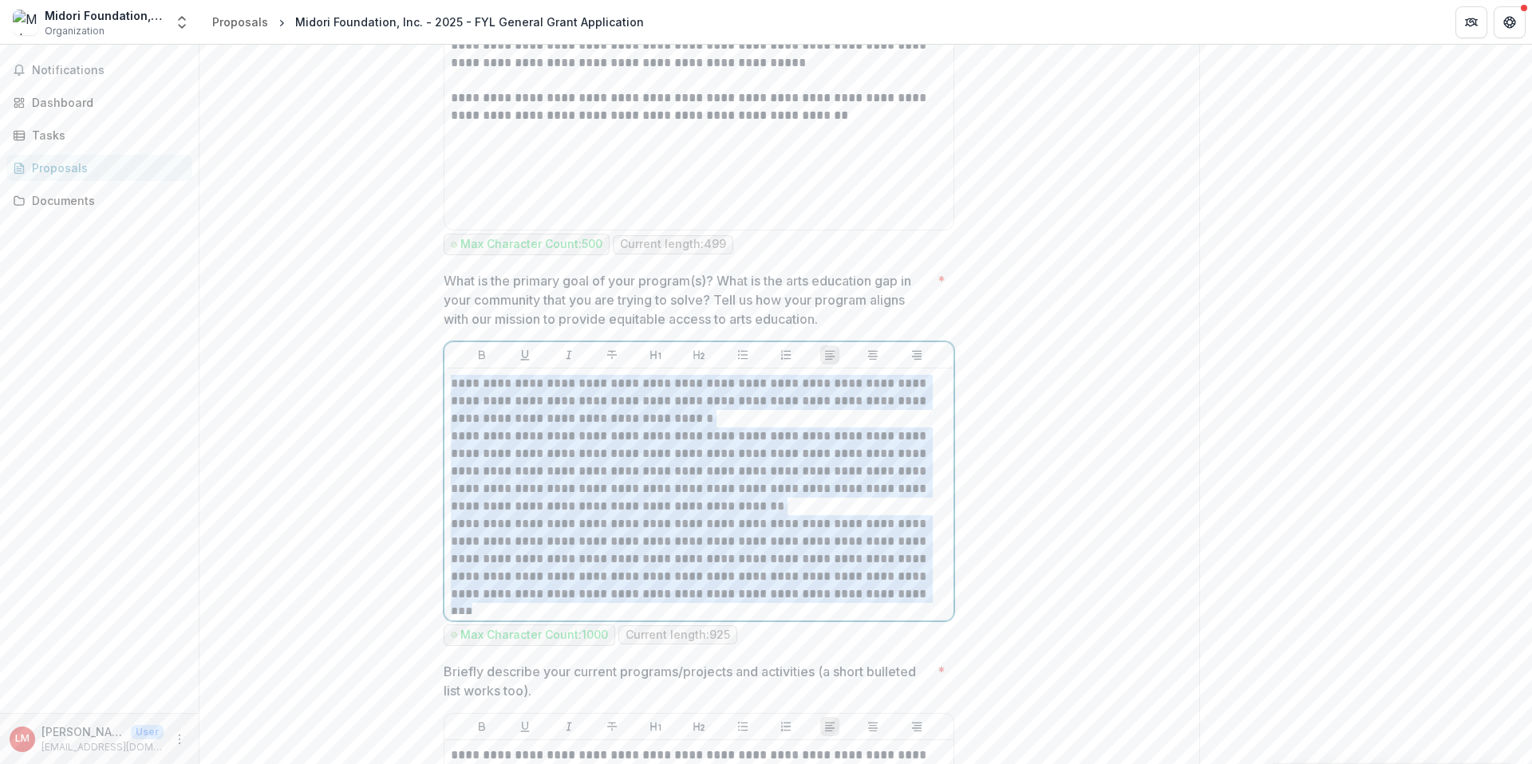 The height and width of the screenshot is (764, 1532). I want to click on img: Midori Foundation, Inc., so click(26, 22).